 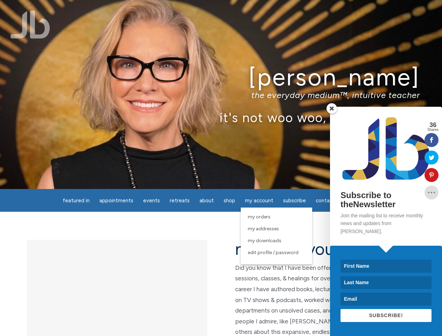 What do you see at coordinates (386, 315) in the screenshot?
I see `span: SUBSCRIBE!` at bounding box center [386, 315].